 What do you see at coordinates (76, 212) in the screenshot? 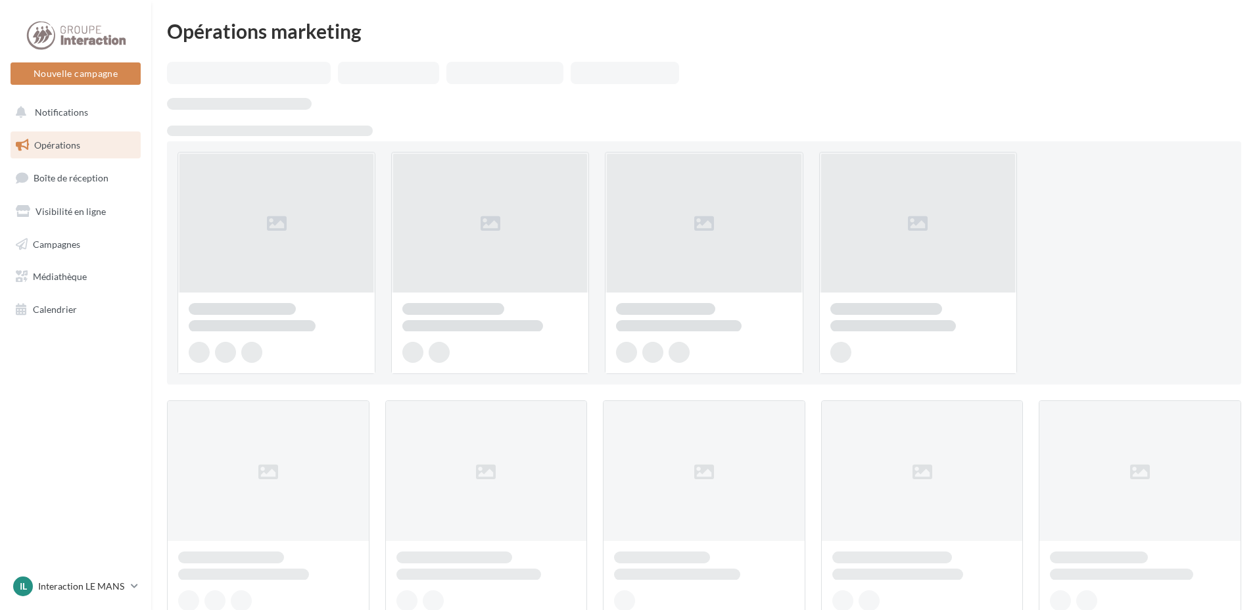
I see `a: Visibilité en ligne` at bounding box center [76, 212].